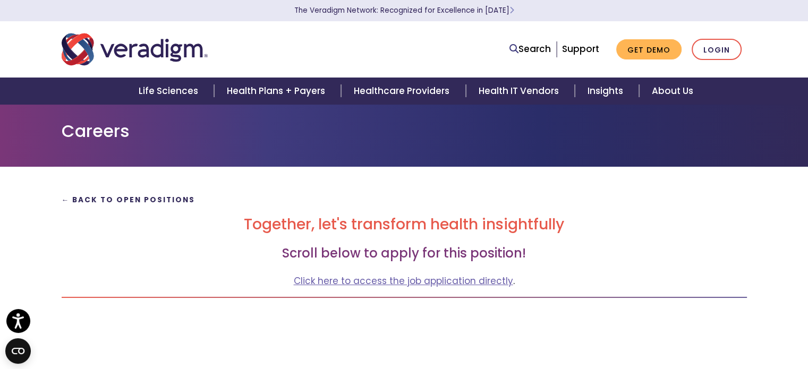 The image size is (808, 369). Describe the element at coordinates (520, 91) in the screenshot. I see `a: Health IT Vendors` at that location.